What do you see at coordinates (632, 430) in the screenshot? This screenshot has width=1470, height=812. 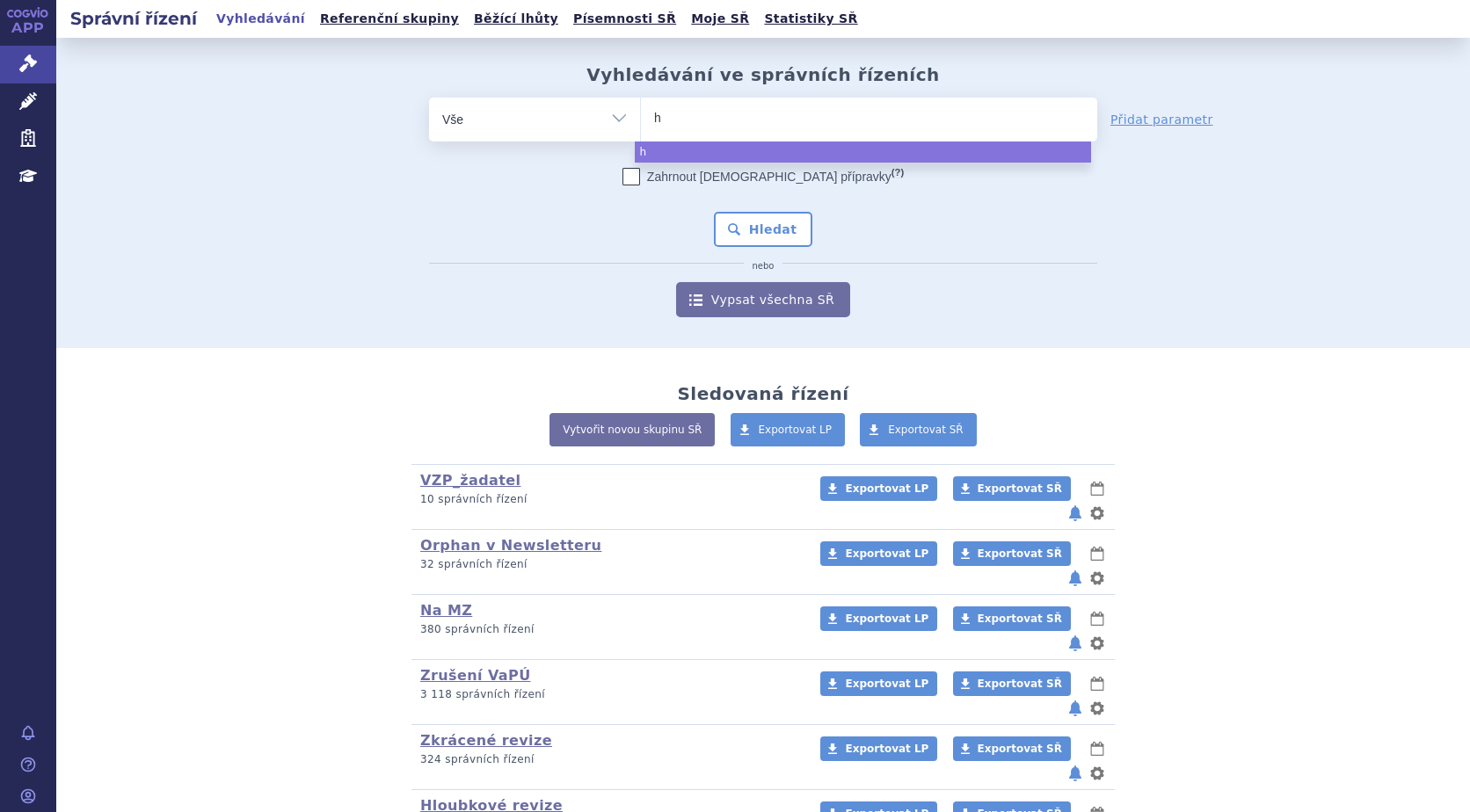 I see `a: Vytvořit novou skupinu SŘ` at bounding box center [632, 430].